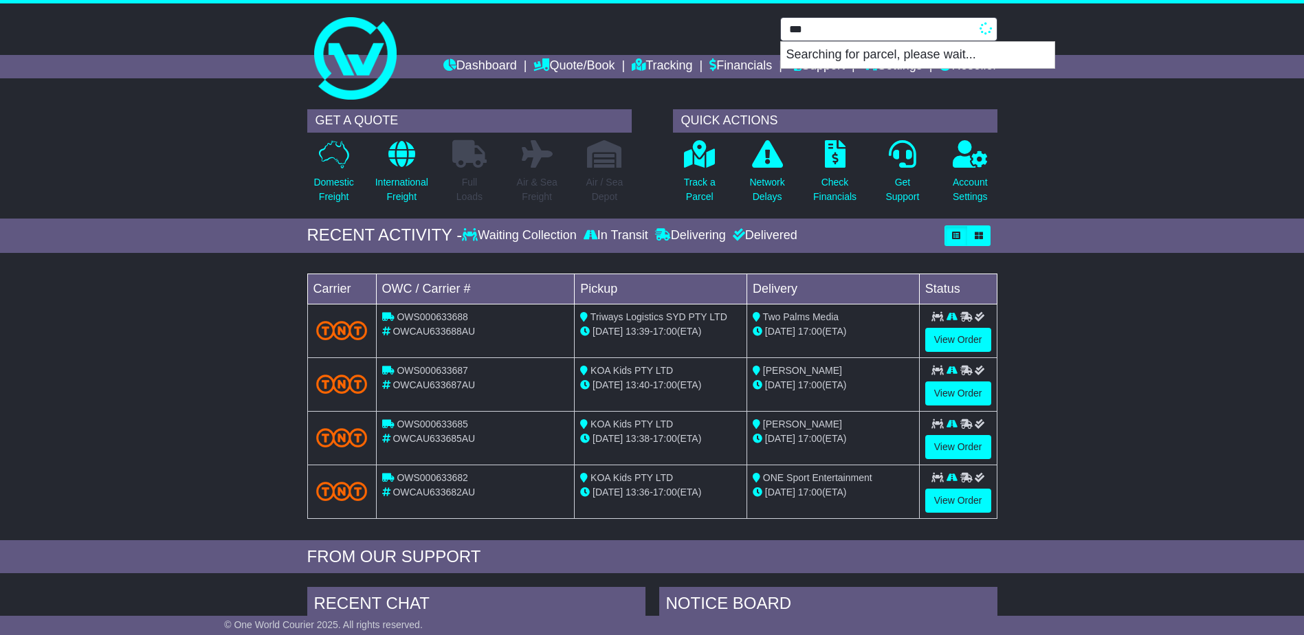 The image size is (1304, 635). What do you see at coordinates (480, 67) in the screenshot?
I see `a: Dashboard` at bounding box center [480, 67].